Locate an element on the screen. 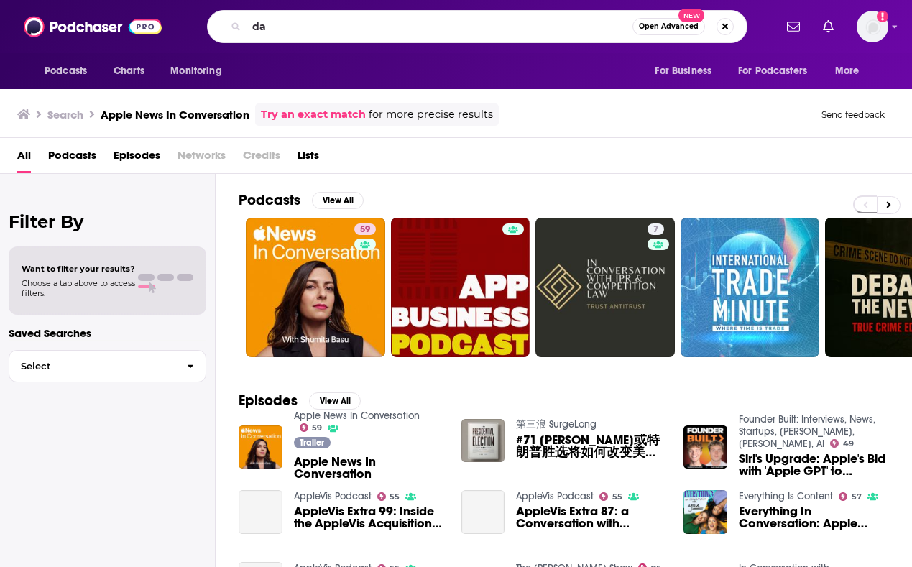  button: Send feedback is located at coordinates (853, 114).